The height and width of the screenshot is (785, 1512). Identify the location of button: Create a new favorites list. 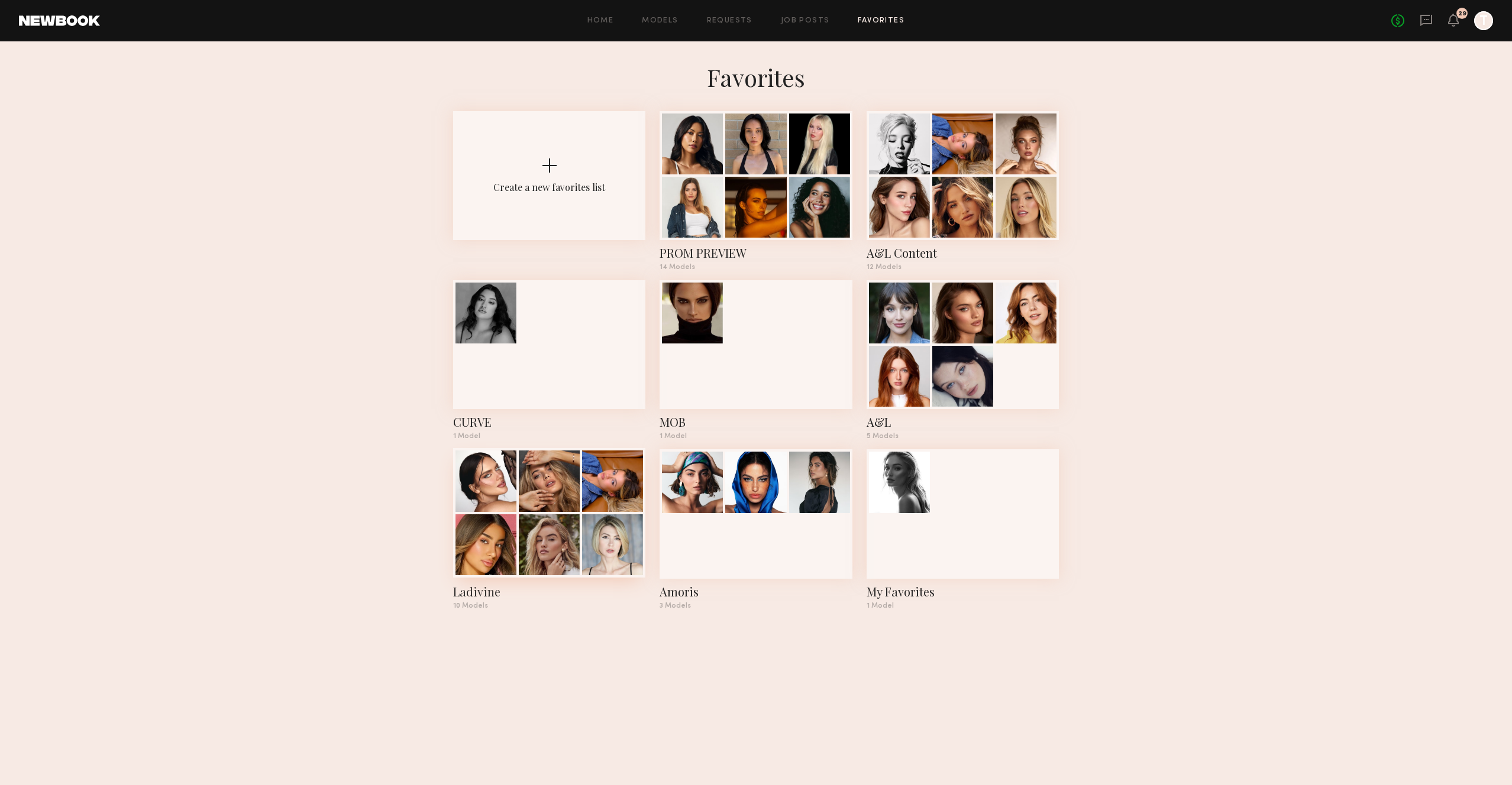
(549, 196).